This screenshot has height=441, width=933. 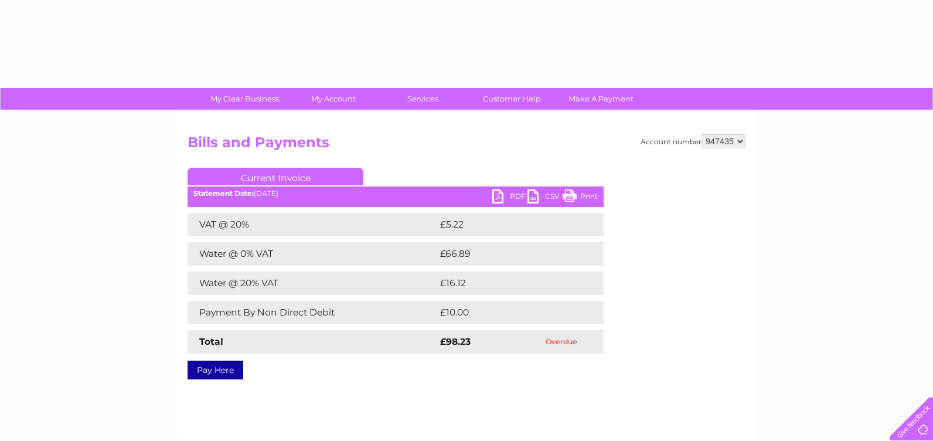 What do you see at coordinates (562, 342) in the screenshot?
I see `td: Overdue` at bounding box center [562, 342].